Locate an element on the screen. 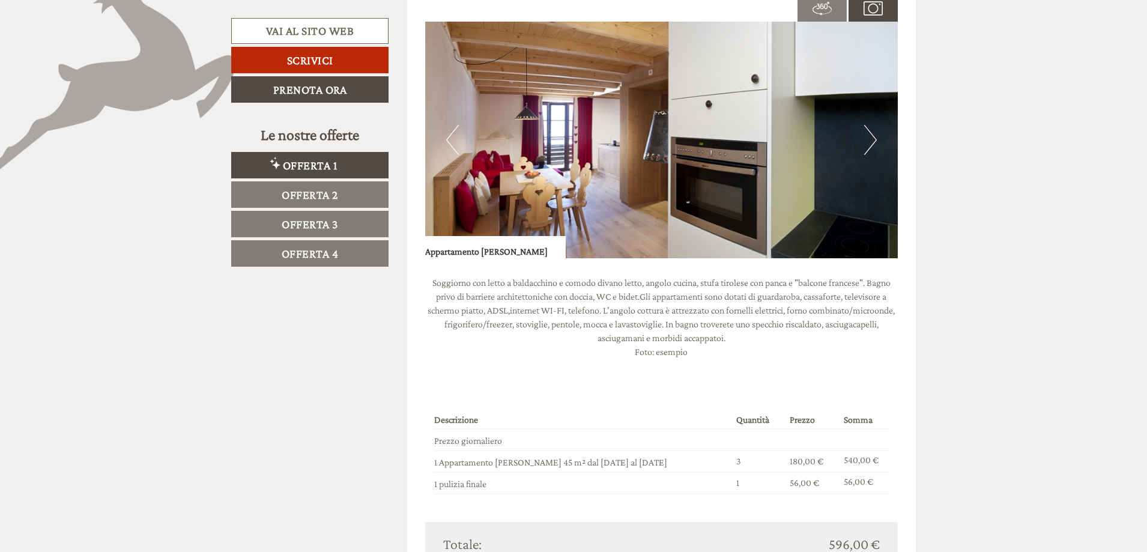  img: image is located at coordinates (662, 140).